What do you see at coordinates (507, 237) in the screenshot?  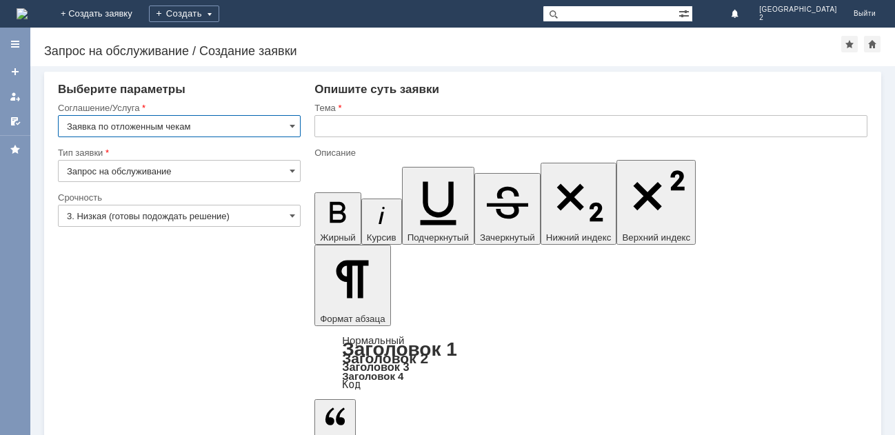 I see `span: Зачеркнутый` at bounding box center [507, 237].